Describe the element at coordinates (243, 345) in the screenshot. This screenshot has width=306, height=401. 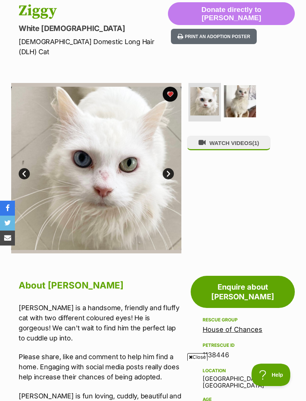
I see `div: PetRescue ID` at that location.